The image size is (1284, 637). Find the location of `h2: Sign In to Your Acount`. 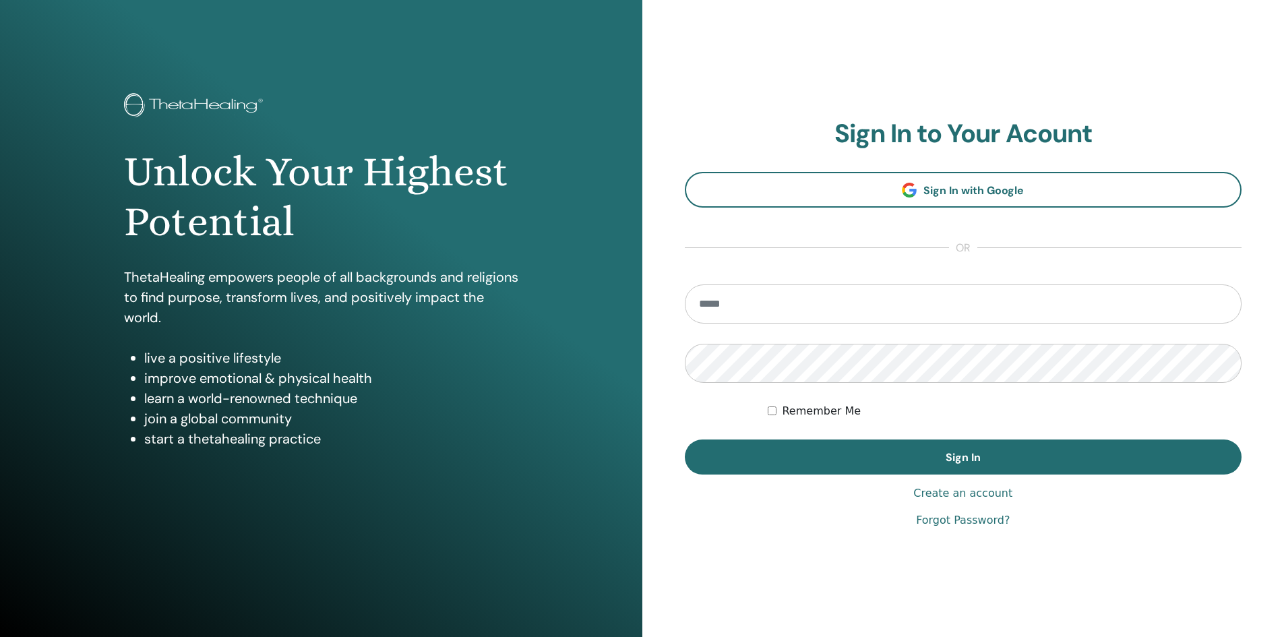

h2: Sign In to Your Acount is located at coordinates (963, 134).